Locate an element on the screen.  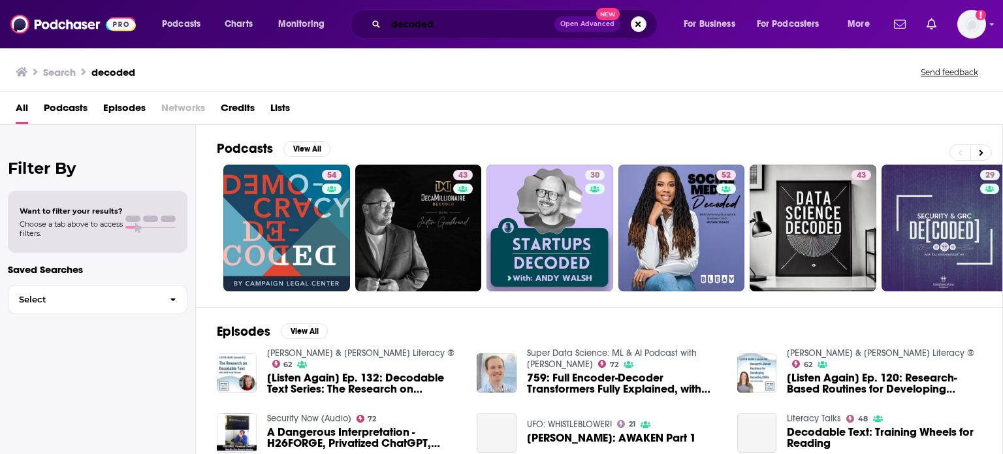
span: For Business is located at coordinates (709, 24).